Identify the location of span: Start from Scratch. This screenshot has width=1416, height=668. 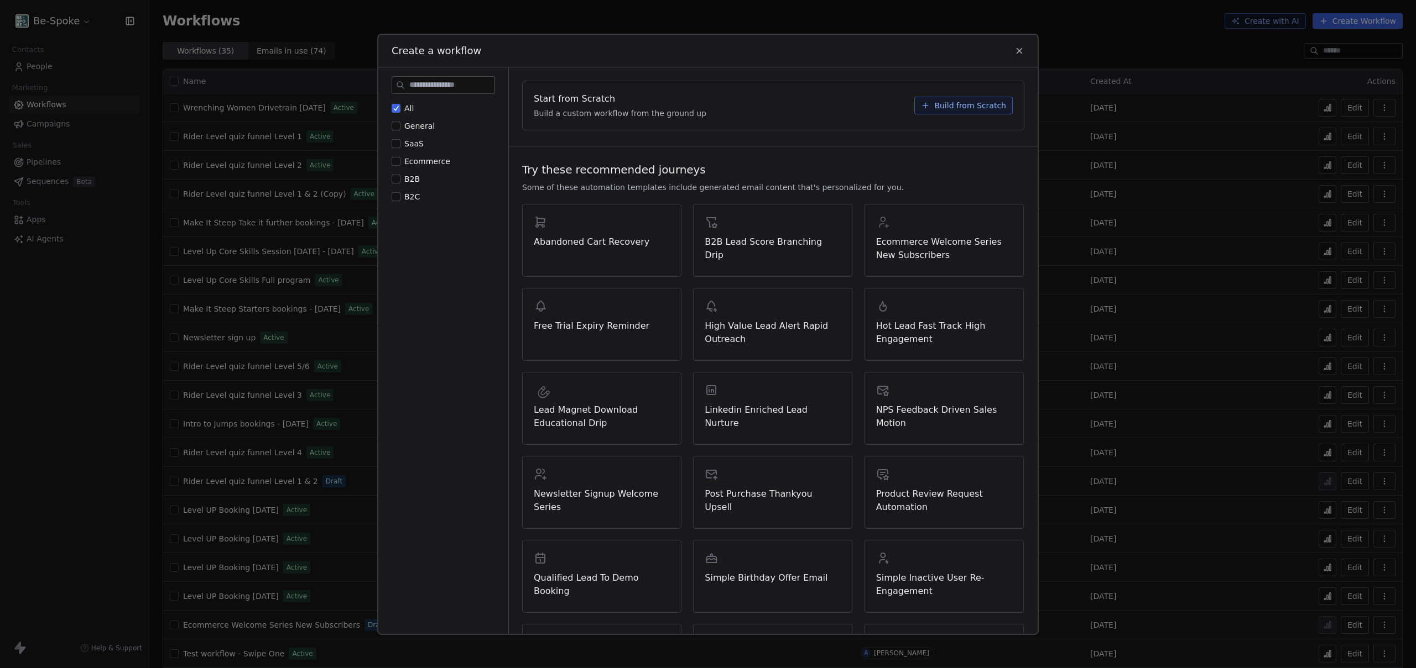
(574, 98).